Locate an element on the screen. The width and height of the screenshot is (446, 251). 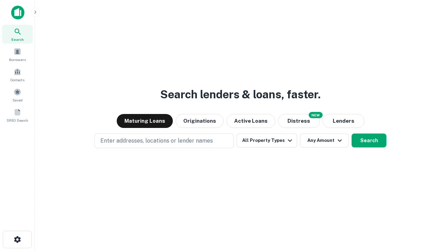
div: SREO Search is located at coordinates (17, 115).